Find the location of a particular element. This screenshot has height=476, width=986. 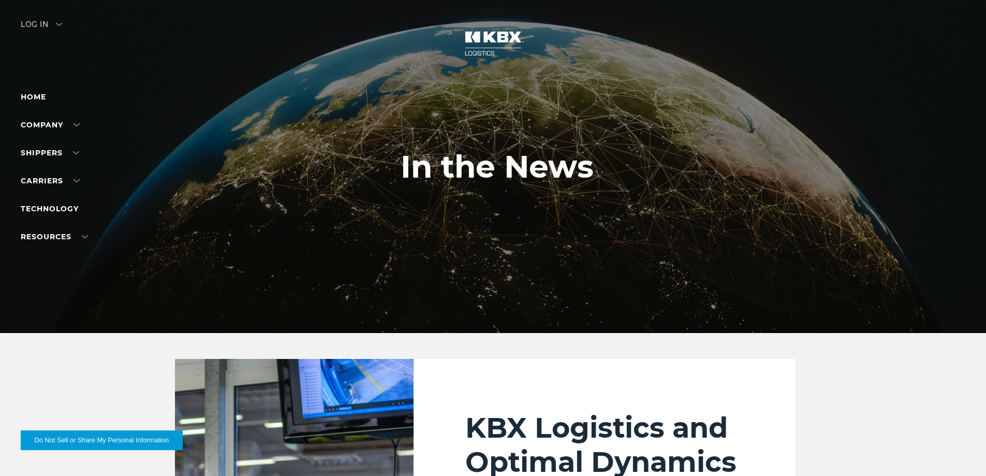

a: RESOURCES is located at coordinates (54, 237).